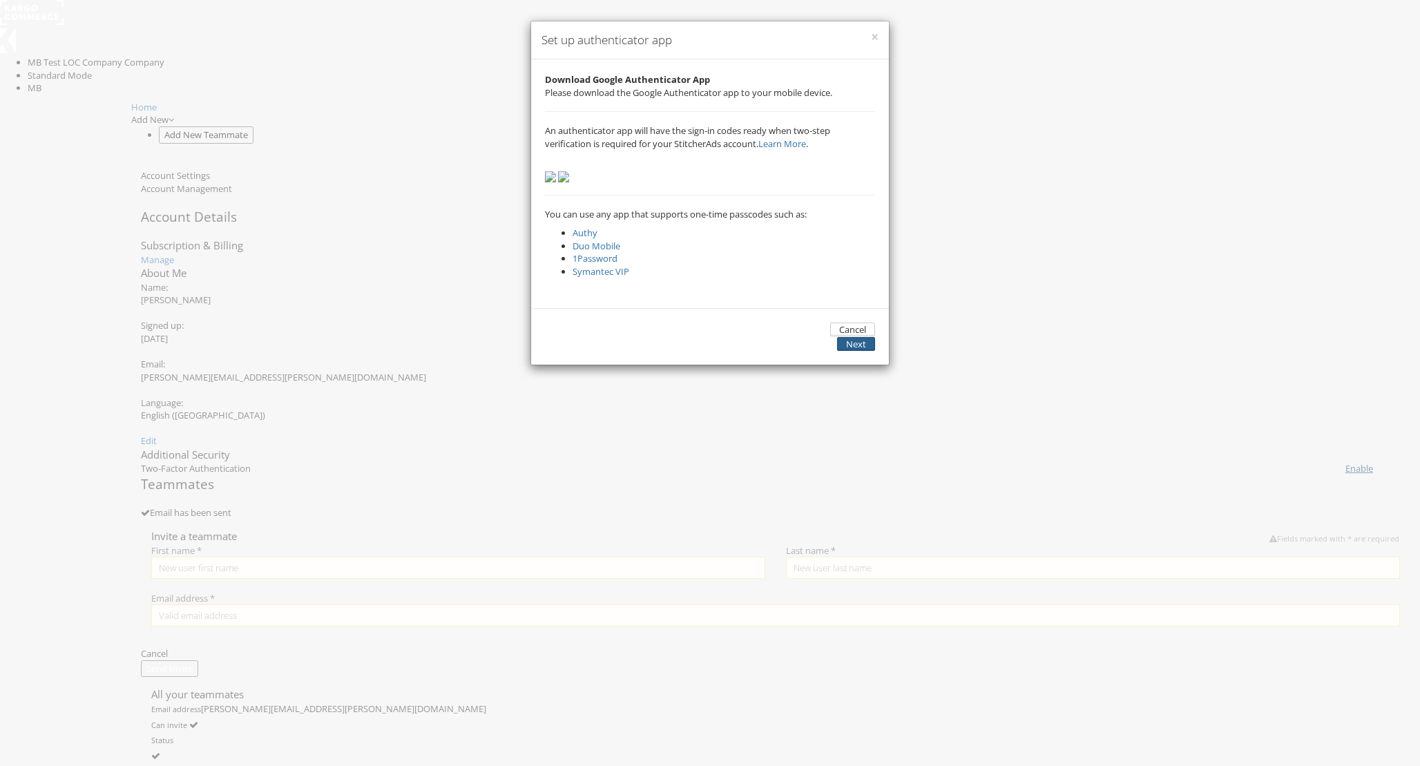  I want to click on p: An authenticator app will have the sign-in codes ready when two-step verification is required for..., so click(710, 137).